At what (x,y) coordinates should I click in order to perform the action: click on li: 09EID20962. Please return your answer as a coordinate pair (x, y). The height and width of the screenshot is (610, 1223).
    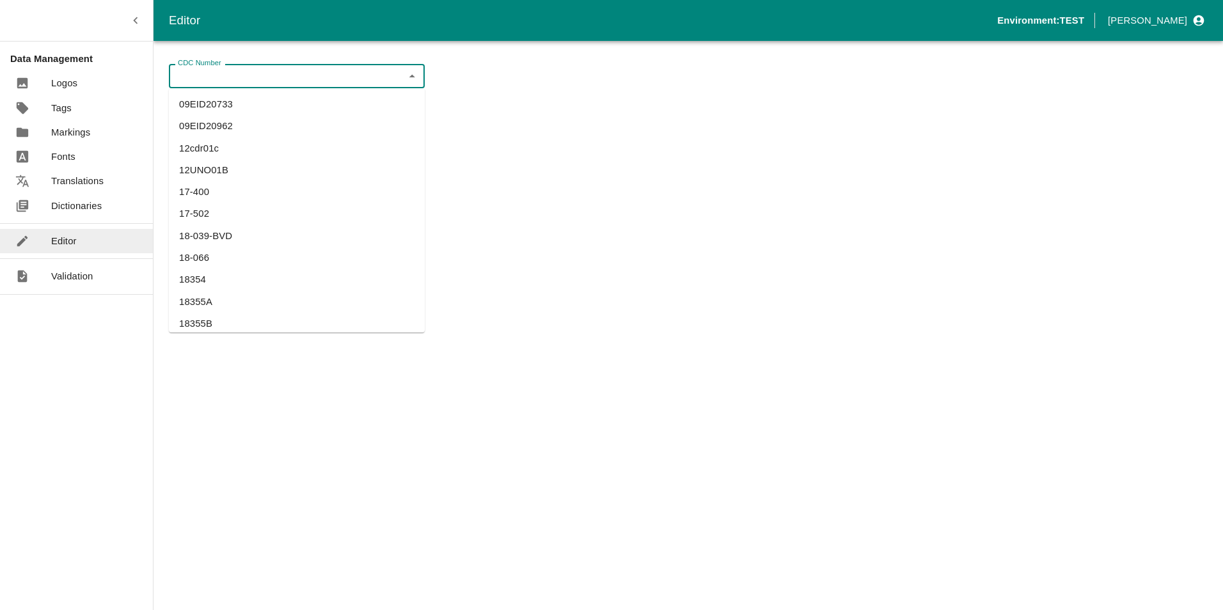
    Looking at the image, I should click on (297, 126).